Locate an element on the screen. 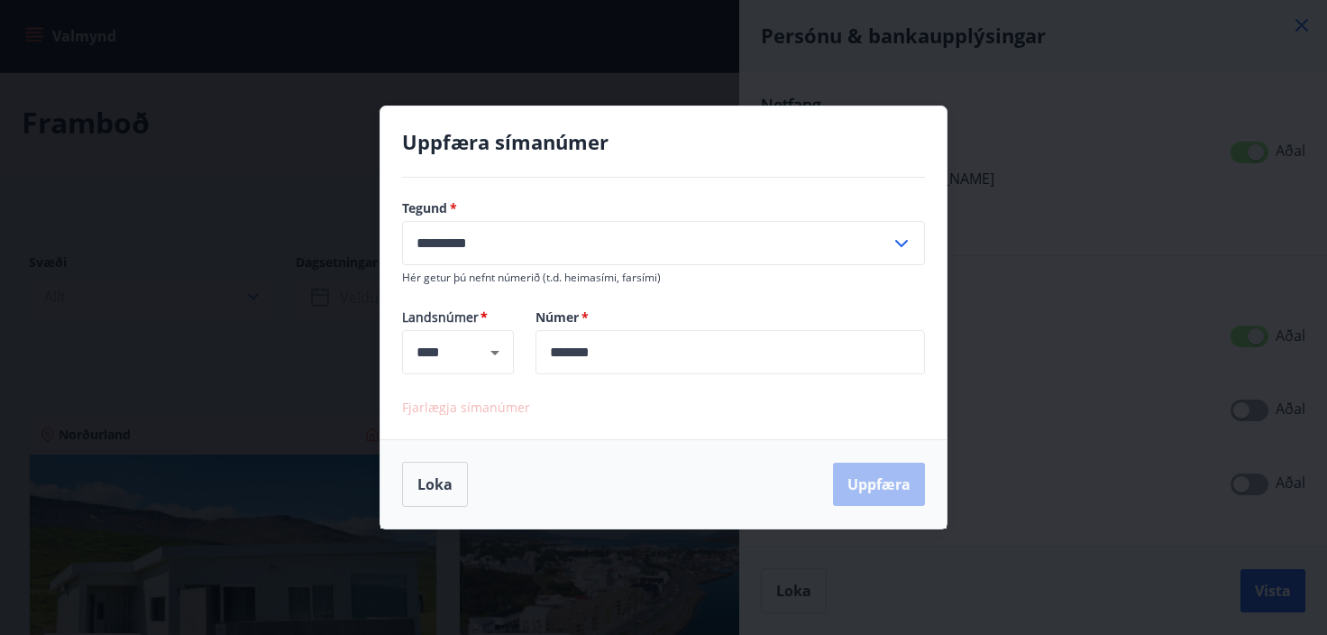 The width and height of the screenshot is (1327, 635). button: Open is located at coordinates (495, 352).